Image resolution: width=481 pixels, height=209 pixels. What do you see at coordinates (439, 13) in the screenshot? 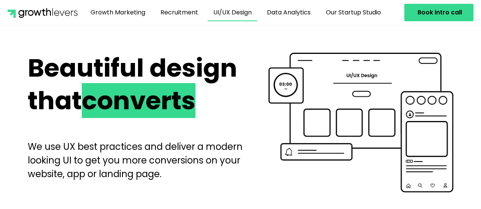
I see `span: Book intro call` at bounding box center [439, 13].